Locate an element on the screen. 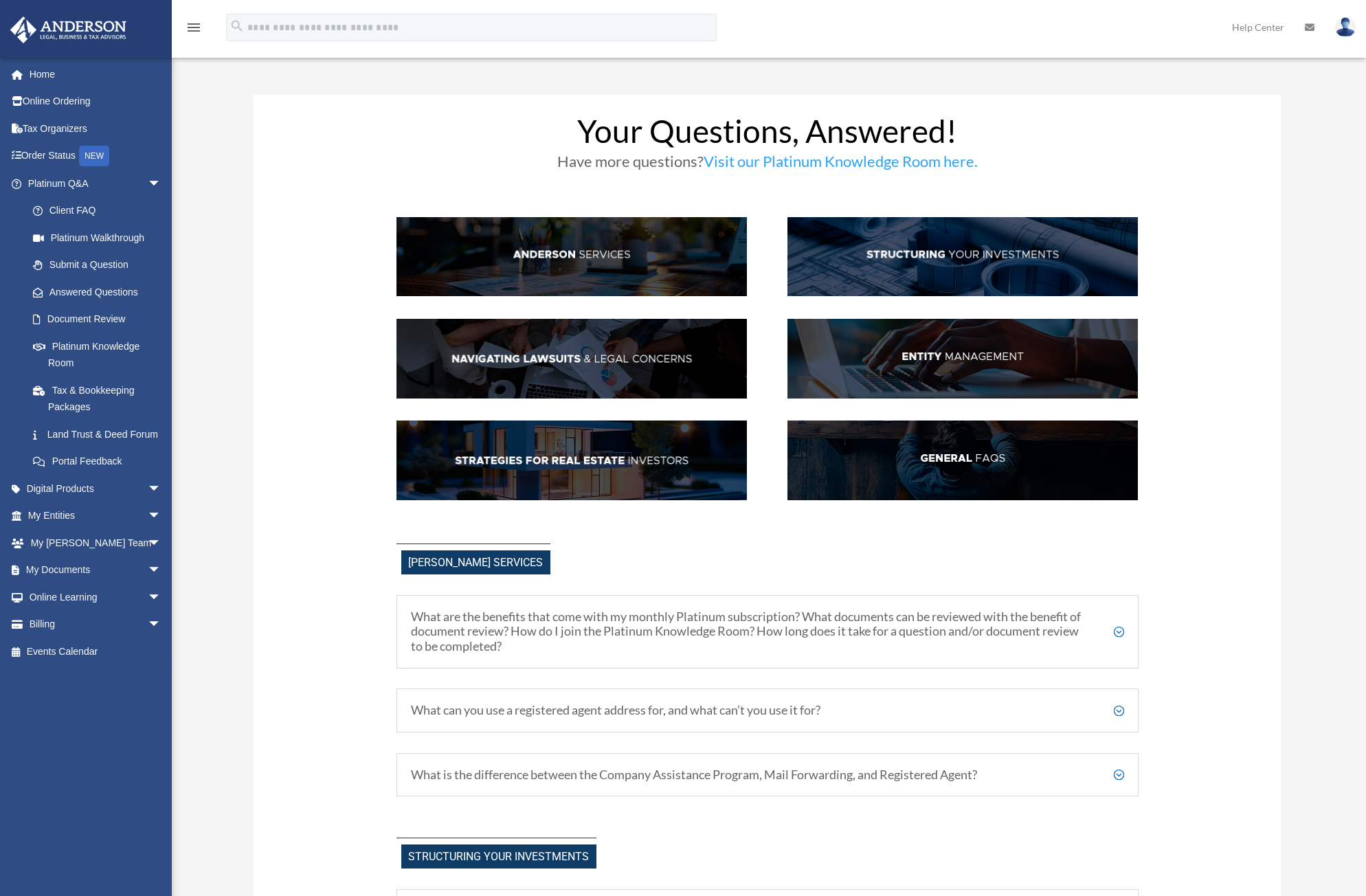 The image size is (1366, 896). img: AndServ_hdr is located at coordinates (571, 257).